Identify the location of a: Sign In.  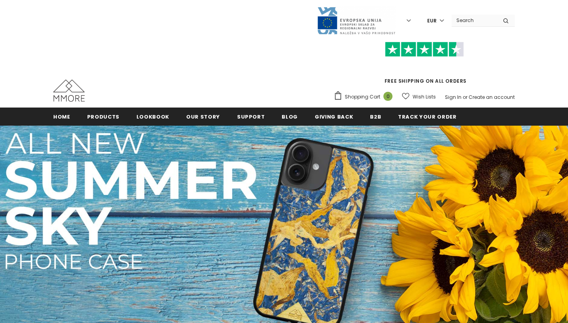
(453, 97).